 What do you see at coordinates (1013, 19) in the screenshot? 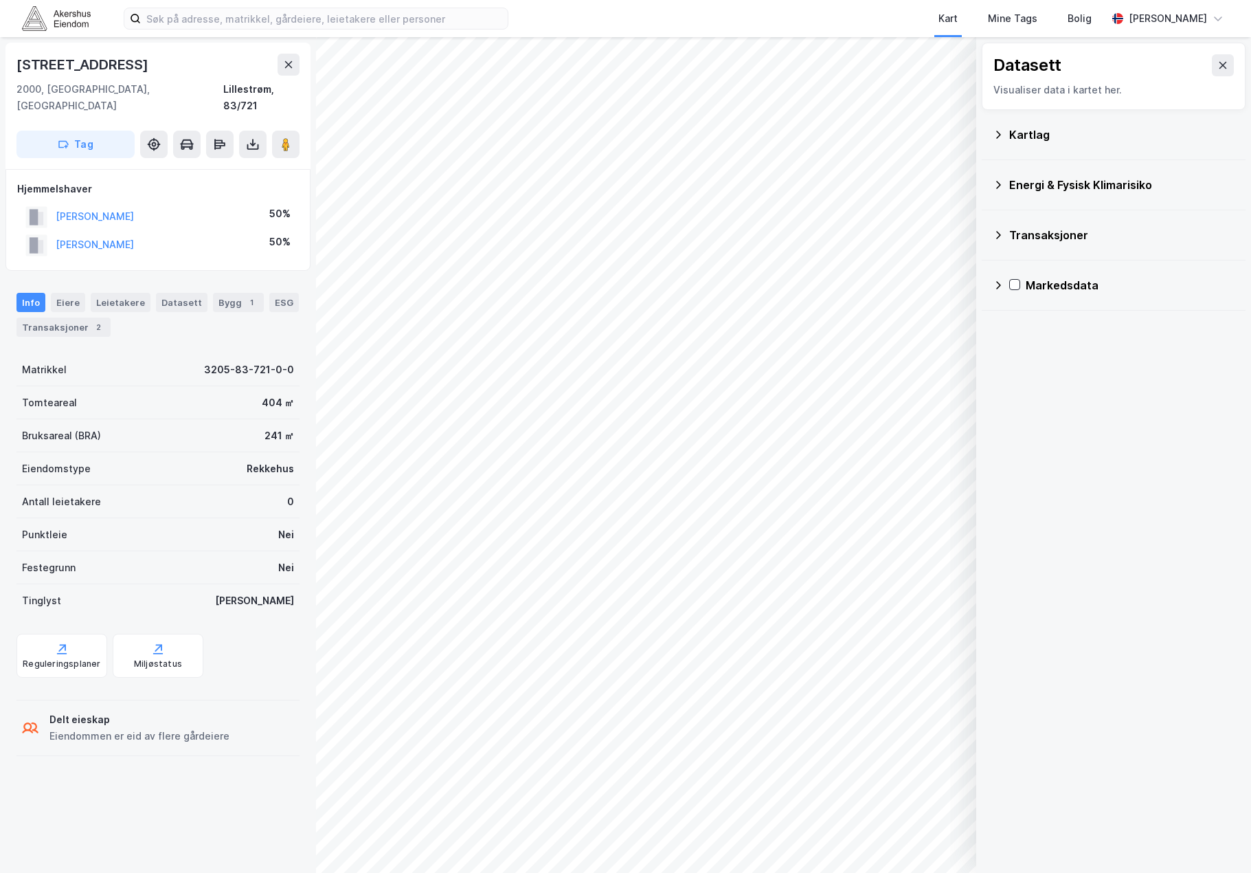
I see `div: Mine Tags` at bounding box center [1013, 19].